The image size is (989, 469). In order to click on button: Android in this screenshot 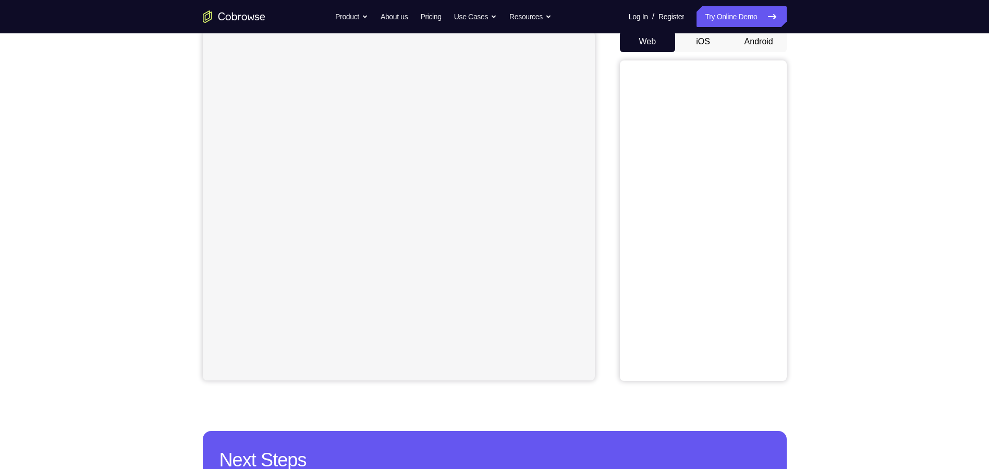, I will do `click(759, 42)`.